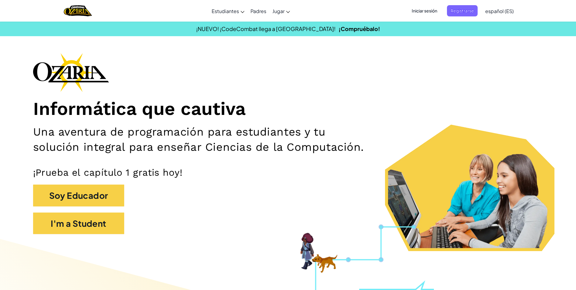 The image size is (576, 290). I want to click on span: Jugar, so click(278, 11).